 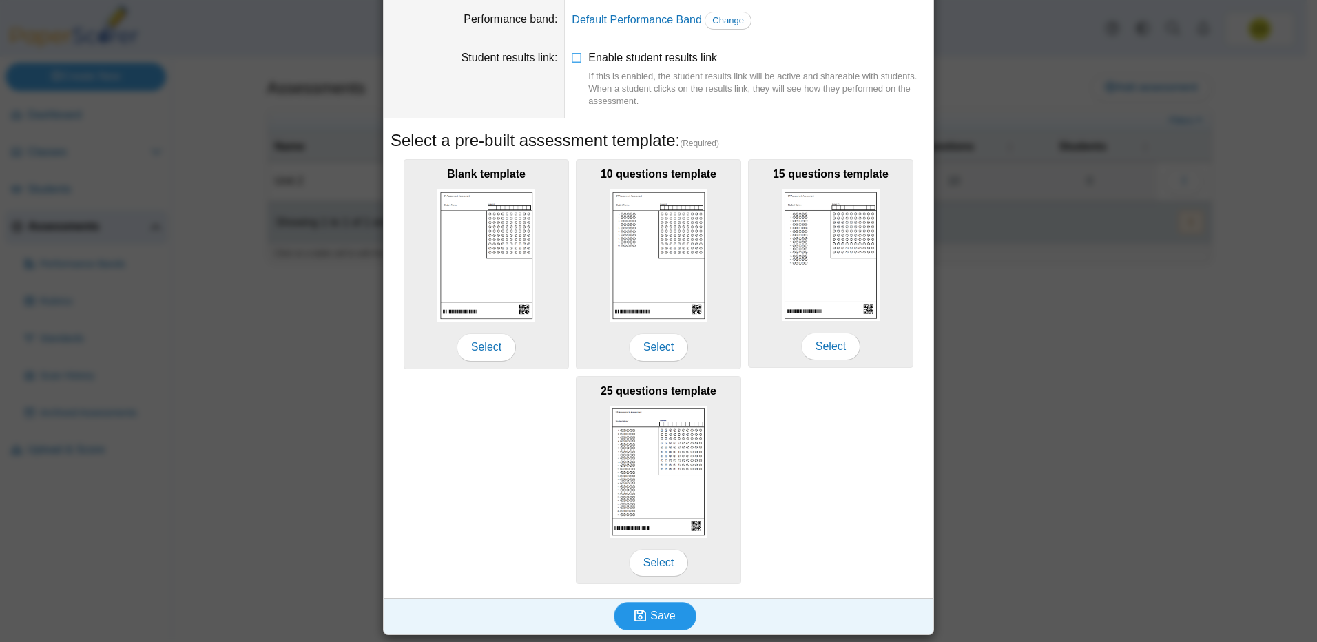 I want to click on b: Blank template, so click(x=486, y=174).